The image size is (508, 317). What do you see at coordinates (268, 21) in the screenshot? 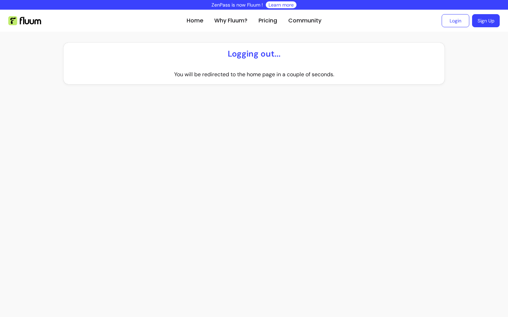
I see `a: Pricing` at bounding box center [268, 21].